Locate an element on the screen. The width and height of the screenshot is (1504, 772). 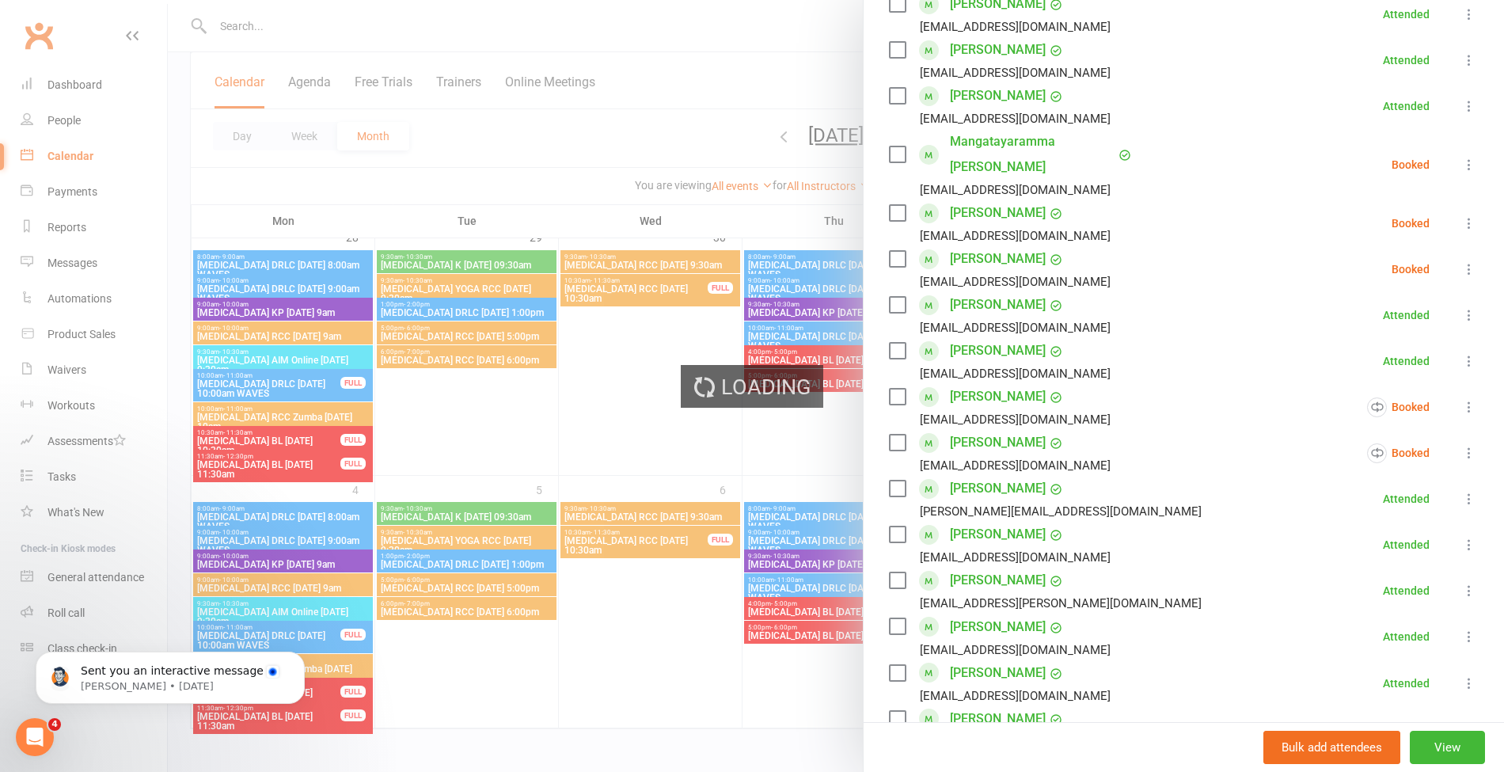
p: Sent you an interactive message is located at coordinates (171, 53).